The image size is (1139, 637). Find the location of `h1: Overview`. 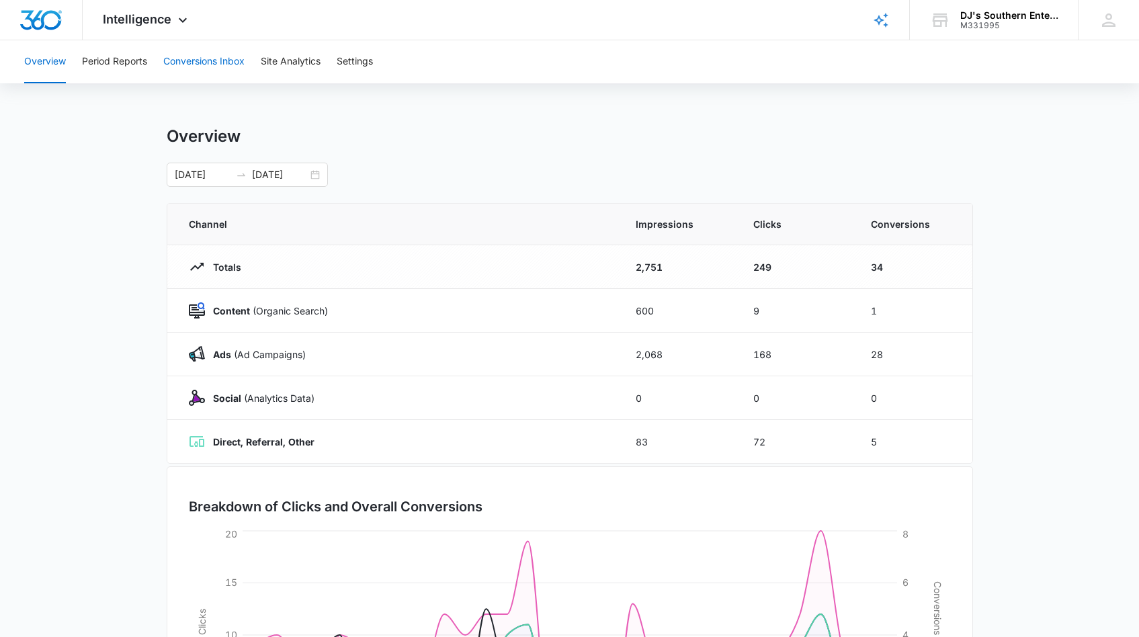

h1: Overview is located at coordinates (204, 136).